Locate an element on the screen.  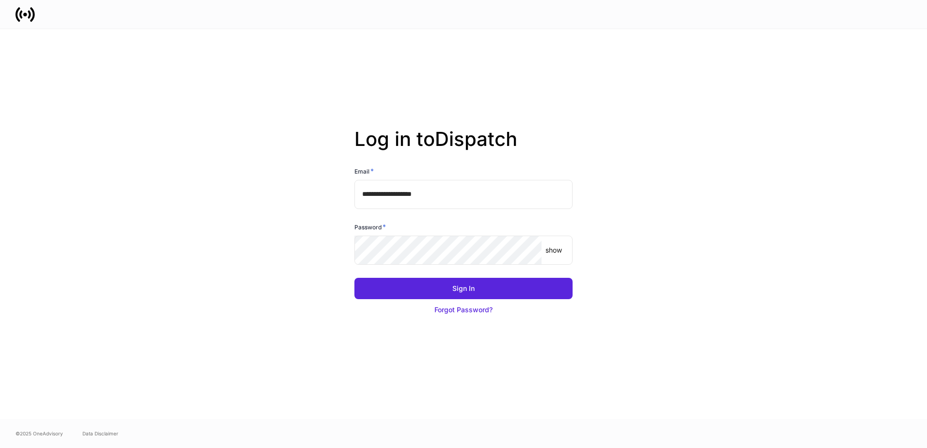
h2: Log in to Dispatch is located at coordinates (464, 147).